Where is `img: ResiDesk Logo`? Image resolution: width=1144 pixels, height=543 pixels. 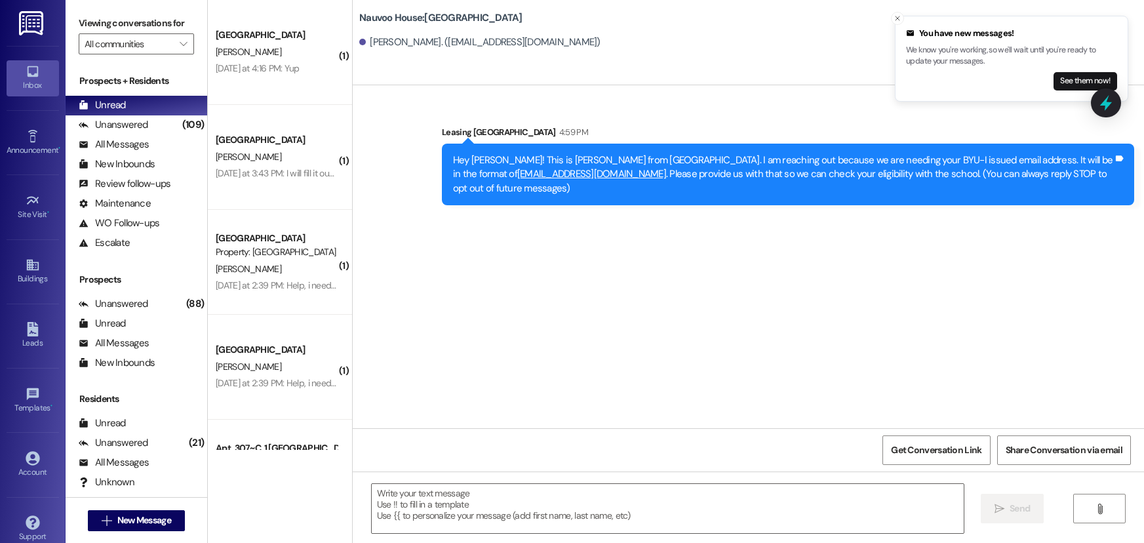
img: ResiDesk Logo is located at coordinates (32, 23).